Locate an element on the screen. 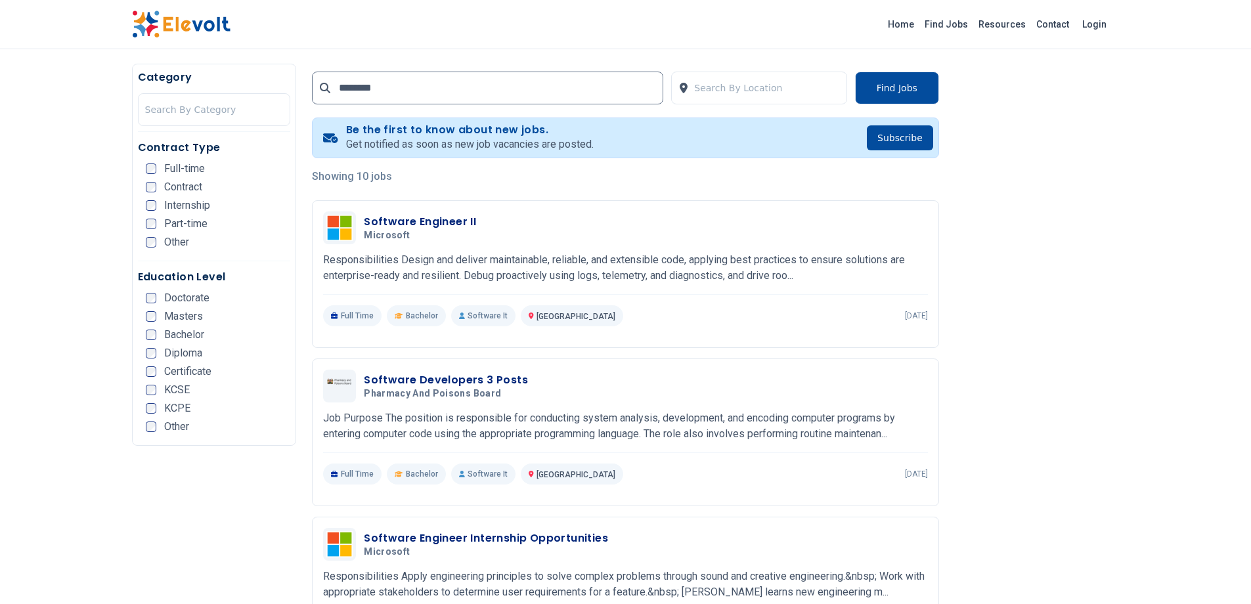 The width and height of the screenshot is (1251, 604). input: Internship is located at coordinates (151, 205).